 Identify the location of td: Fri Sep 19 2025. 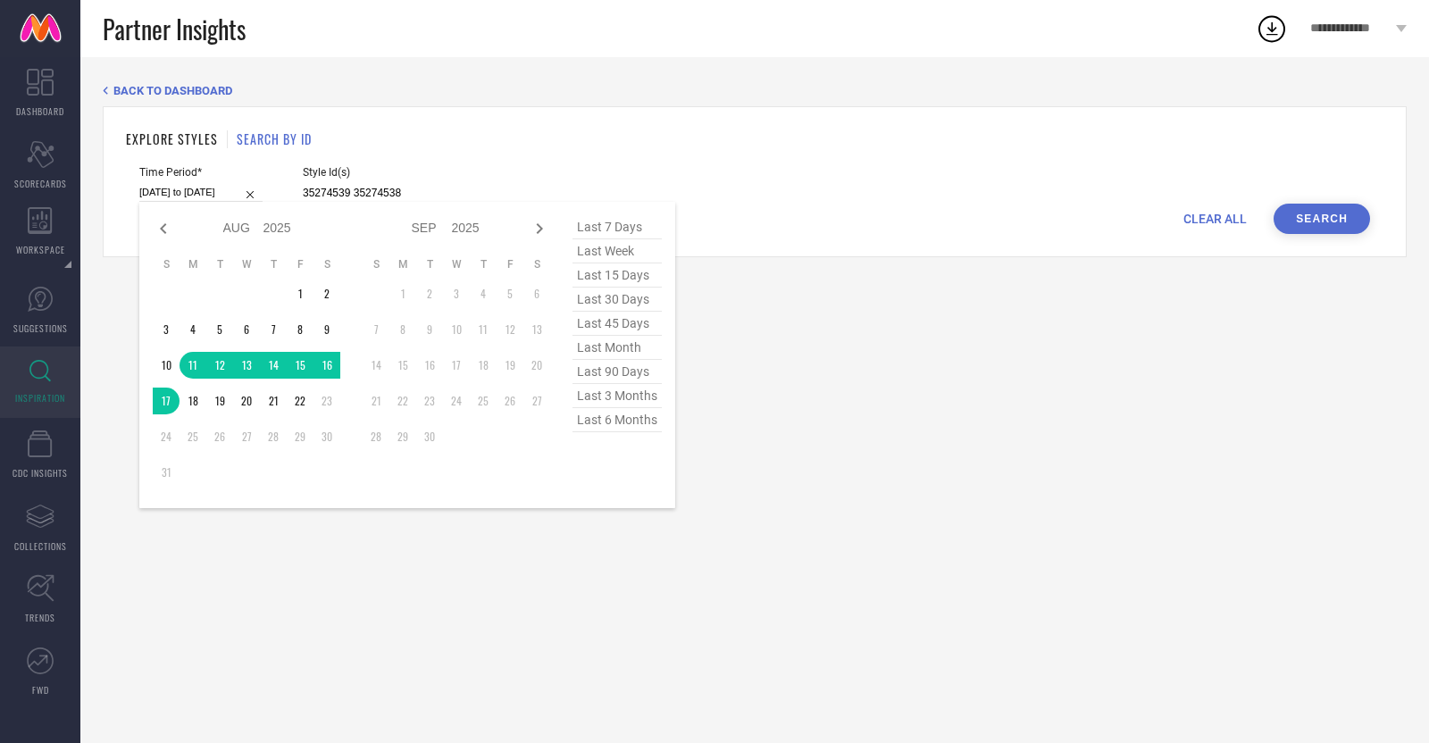
(510, 365).